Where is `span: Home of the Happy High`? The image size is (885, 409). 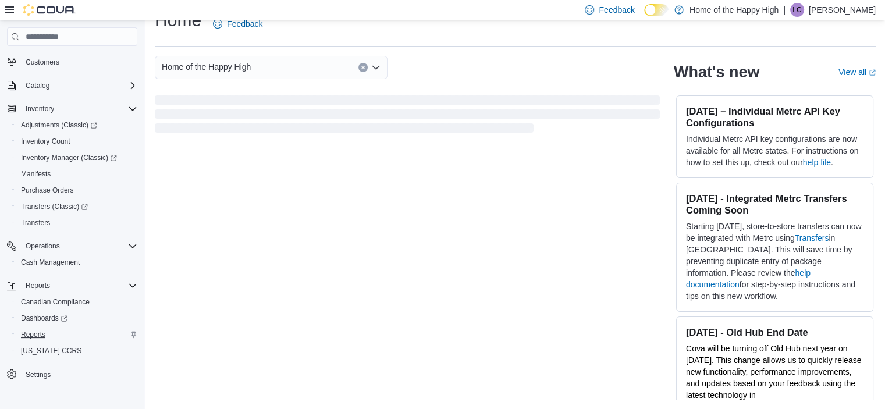
span: Home of the Happy High is located at coordinates (206, 67).